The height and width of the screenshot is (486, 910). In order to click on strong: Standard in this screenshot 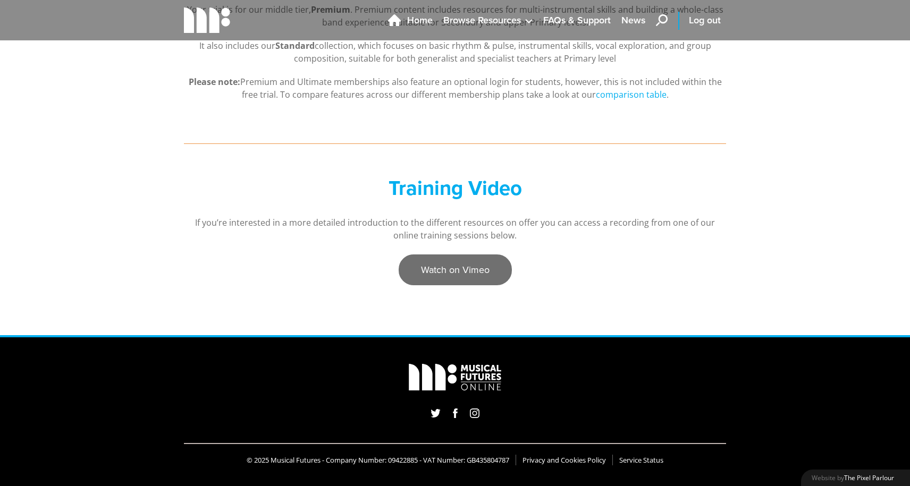, I will do `click(295, 46)`.